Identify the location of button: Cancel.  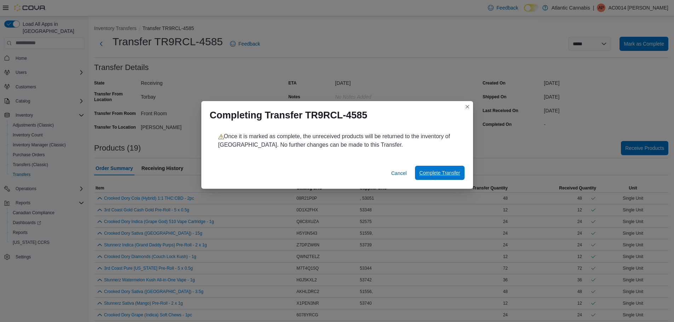
(399, 173).